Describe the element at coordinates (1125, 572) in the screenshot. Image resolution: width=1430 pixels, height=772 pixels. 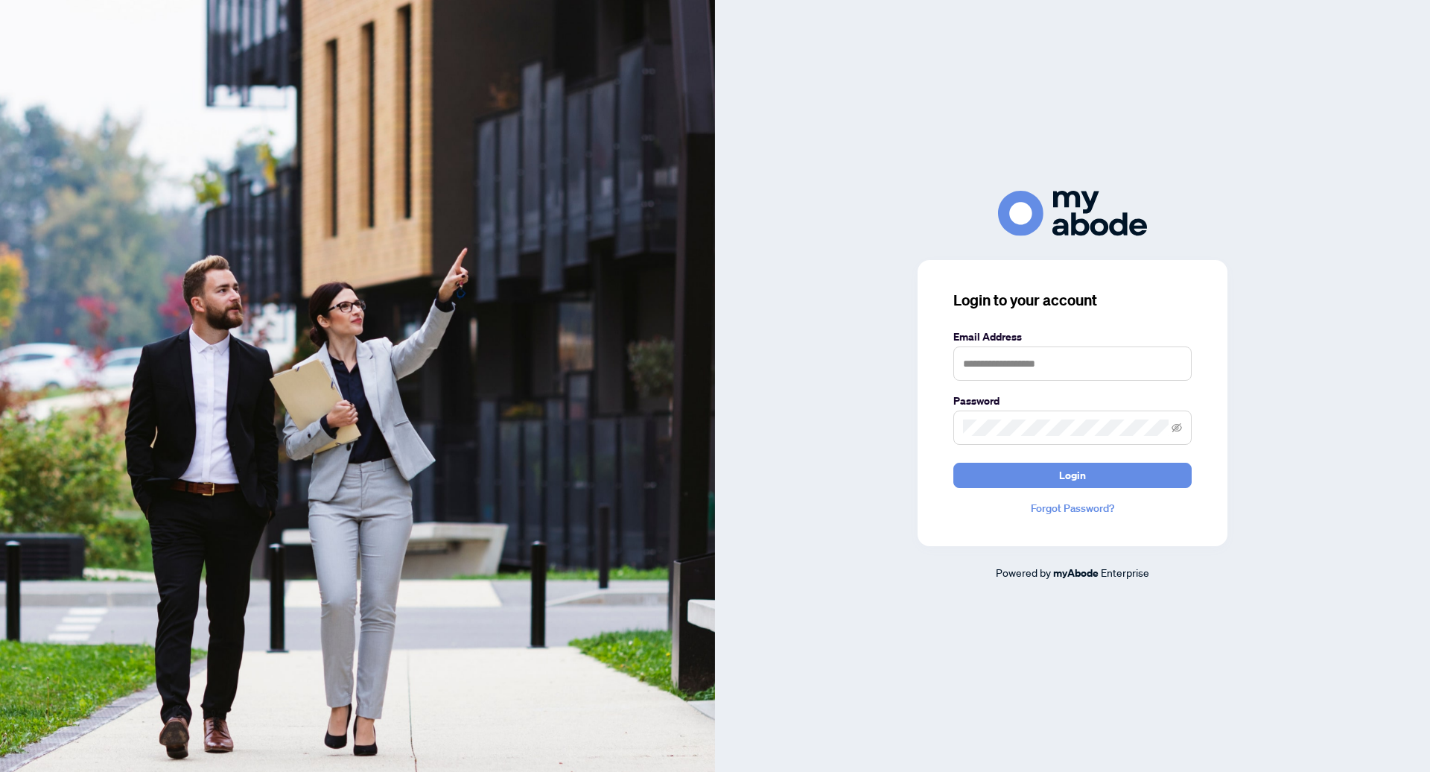
I see `span: Enterprise` at that location.